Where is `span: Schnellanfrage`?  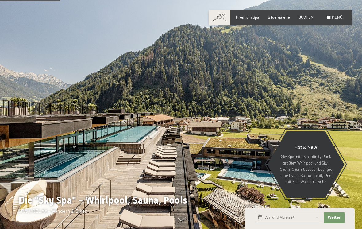 span: Schnellanfrage is located at coordinates (256, 206).